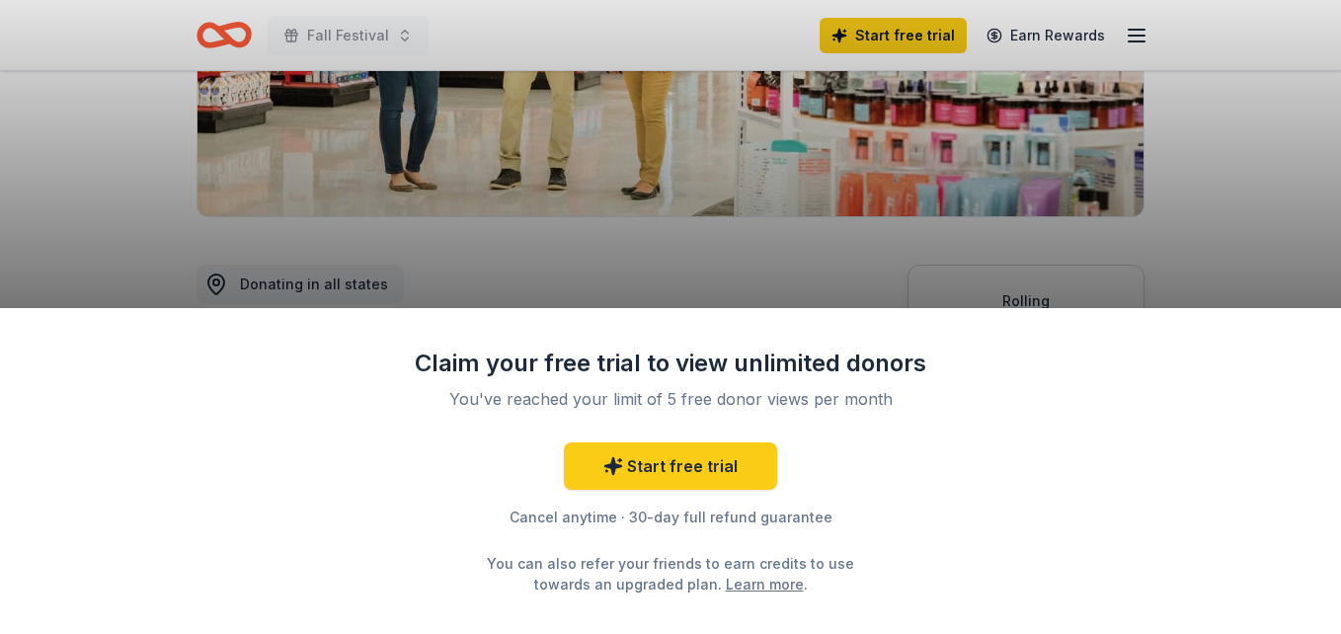  What do you see at coordinates (671, 518) in the screenshot?
I see `div: Cancel anytime · 30-day full refund guarantee` at bounding box center [671, 518].